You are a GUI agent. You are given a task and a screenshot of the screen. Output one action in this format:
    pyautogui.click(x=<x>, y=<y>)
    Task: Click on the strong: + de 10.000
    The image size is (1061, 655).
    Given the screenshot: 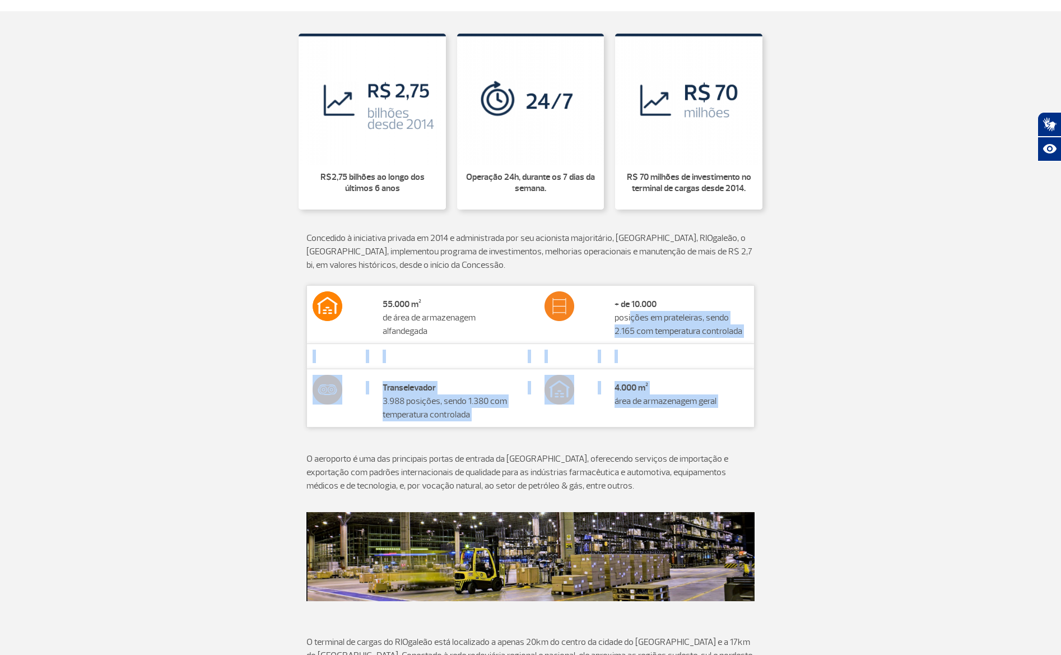 What is the action you would take?
    pyautogui.click(x=636, y=304)
    